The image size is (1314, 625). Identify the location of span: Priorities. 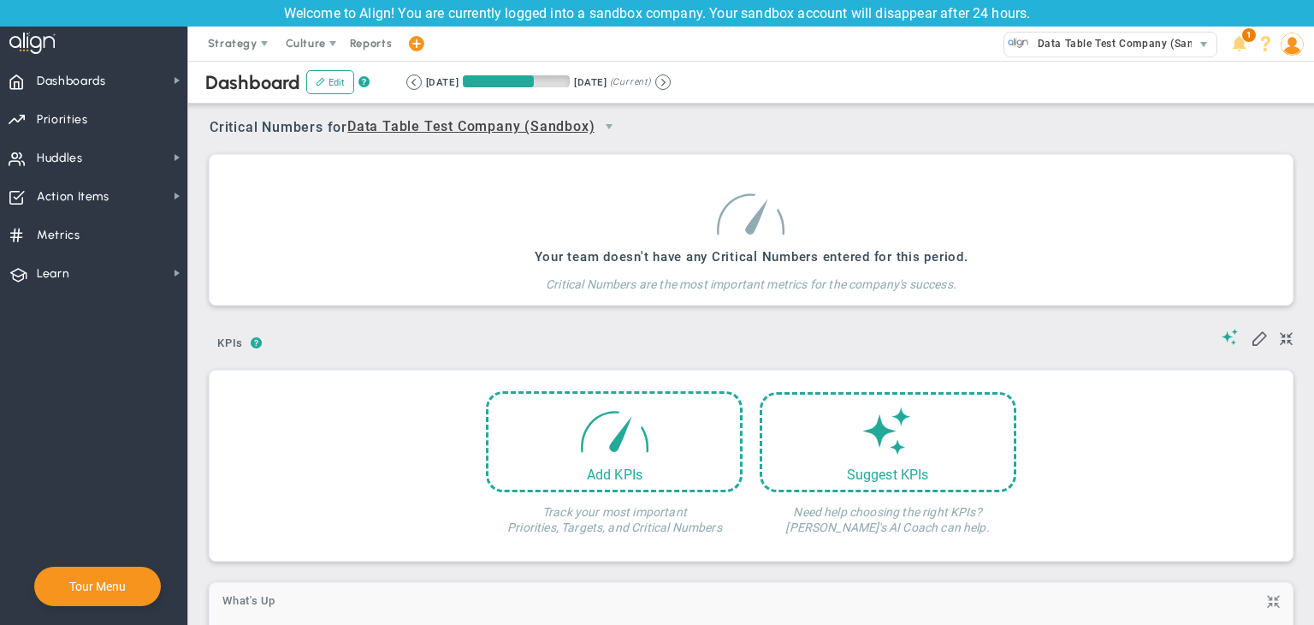
(62, 120).